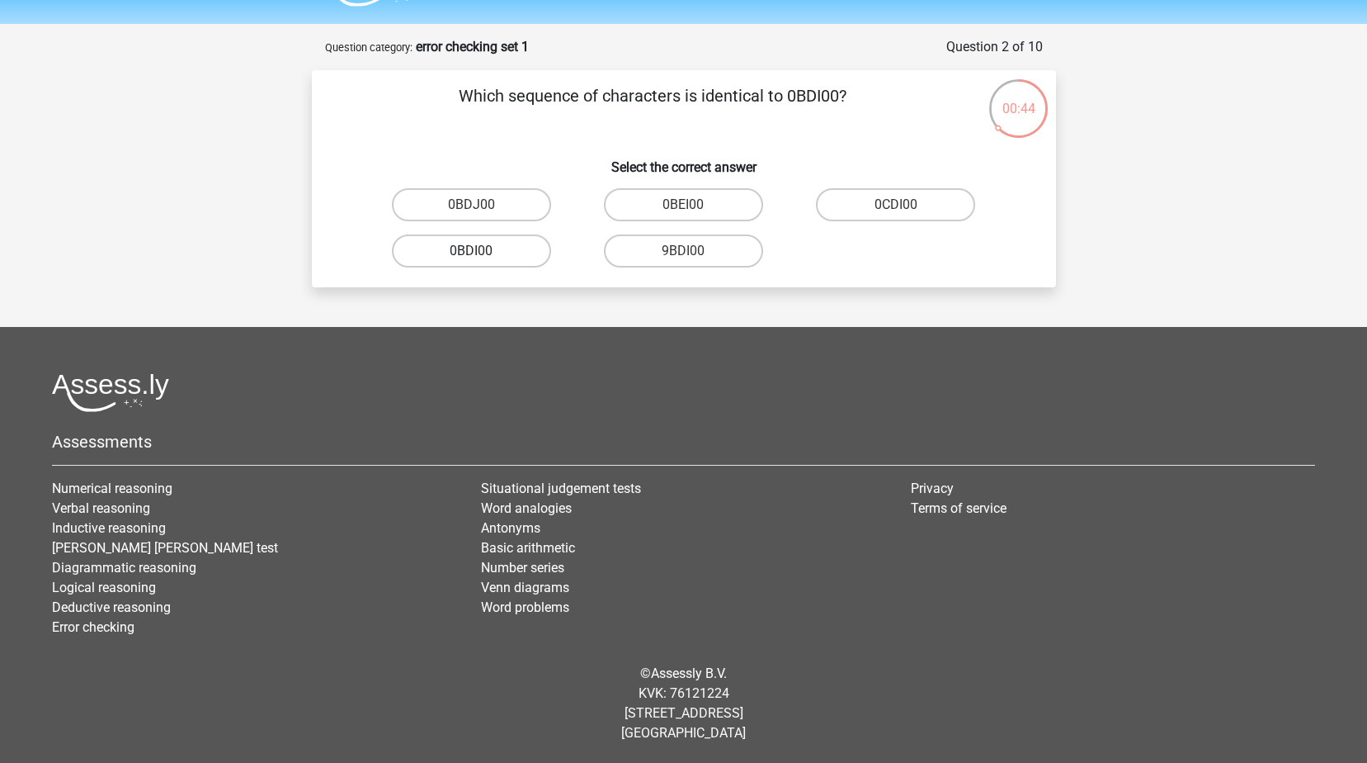  What do you see at coordinates (527, 508) in the screenshot?
I see `a: Word analogies` at bounding box center [527, 508].